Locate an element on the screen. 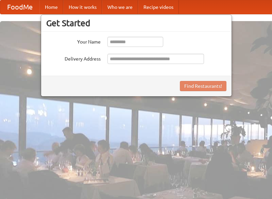 This screenshot has width=272, height=199. h3: Get Started is located at coordinates (136, 23).